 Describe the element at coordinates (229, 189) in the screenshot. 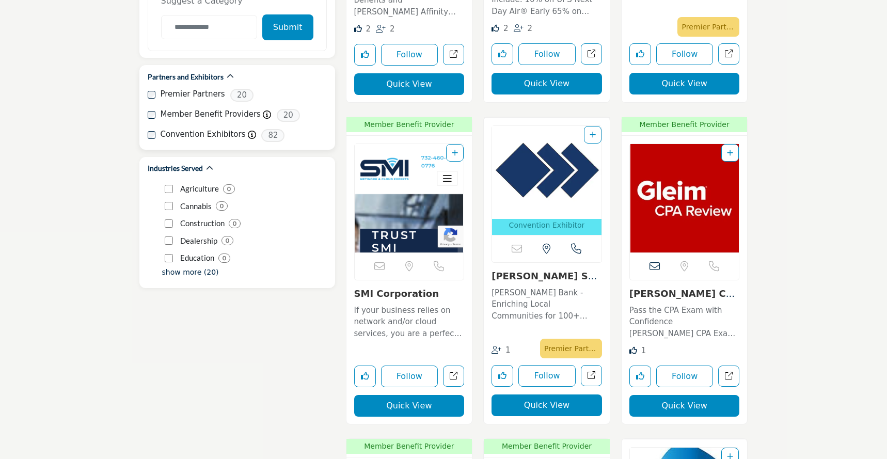

I see `div: 0 Results For Agriculture` at that location.